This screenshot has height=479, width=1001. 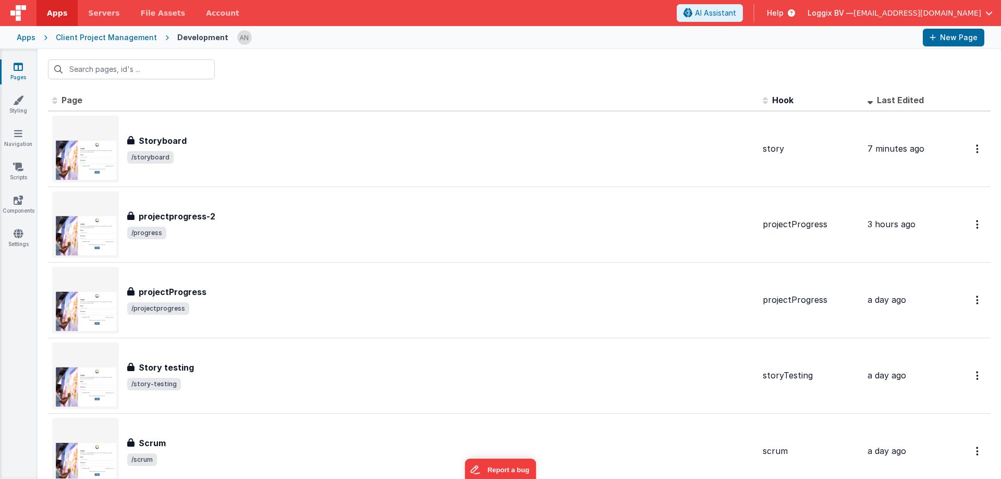 I want to click on span: Apps, so click(x=57, y=13).